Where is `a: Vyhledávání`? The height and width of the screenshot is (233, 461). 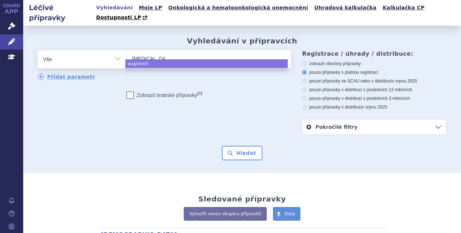
a: Vyhledávání is located at coordinates (114, 8).